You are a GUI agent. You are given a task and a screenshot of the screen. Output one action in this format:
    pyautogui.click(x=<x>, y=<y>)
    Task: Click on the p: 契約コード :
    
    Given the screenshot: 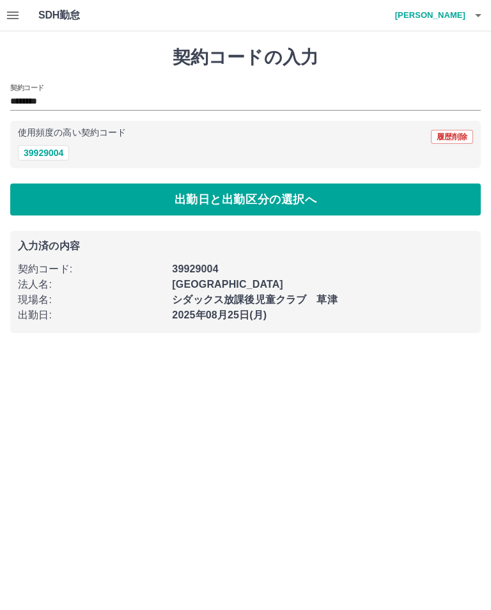 What is the action you would take?
    pyautogui.click(x=91, y=269)
    